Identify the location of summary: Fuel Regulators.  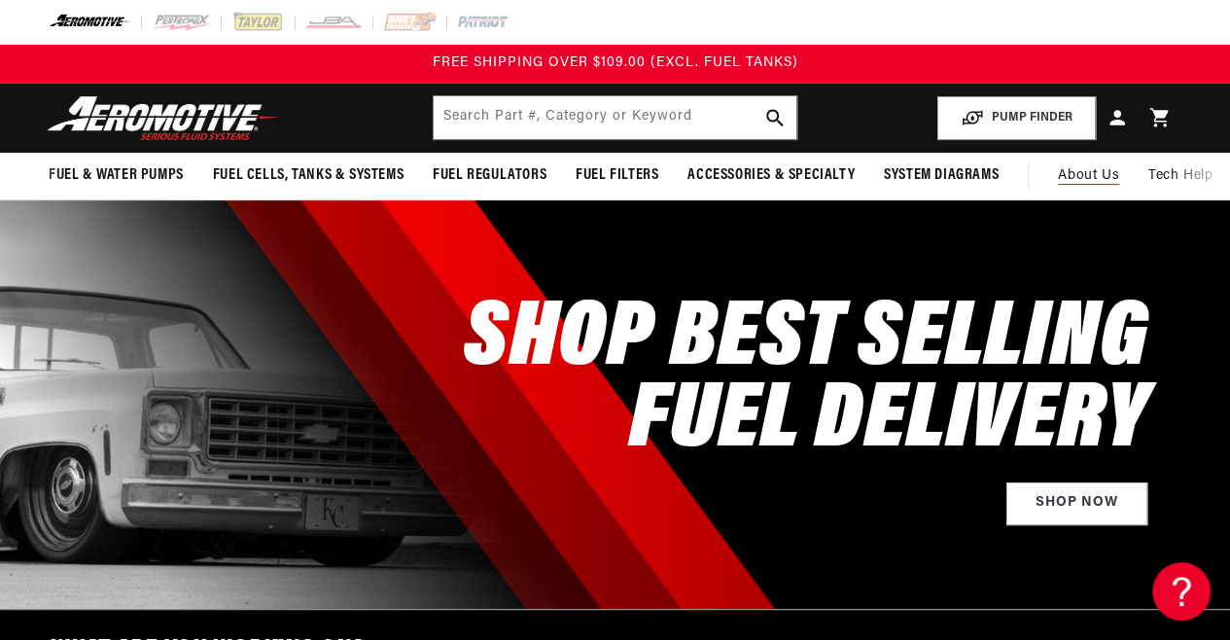
(489, 175).